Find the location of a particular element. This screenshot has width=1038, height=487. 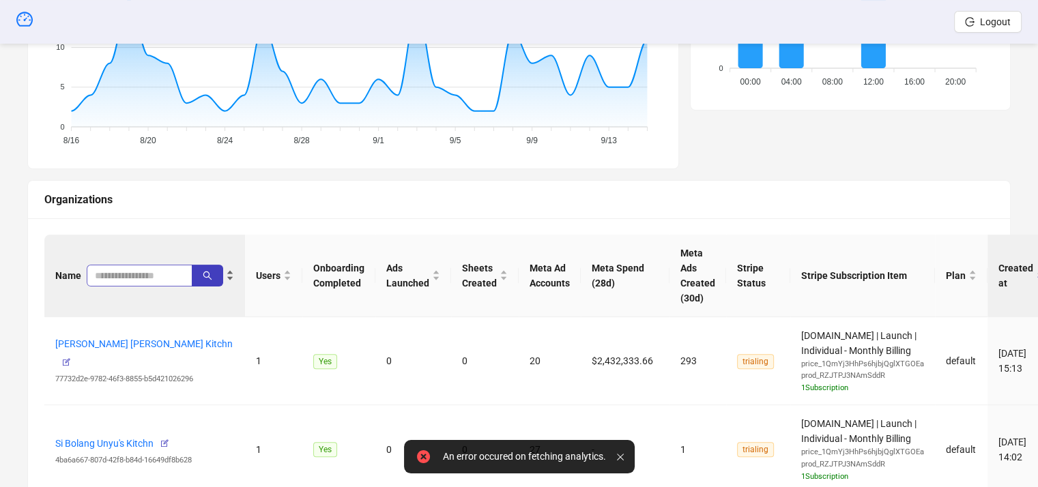

tspan: 08:00 is located at coordinates (832, 82).